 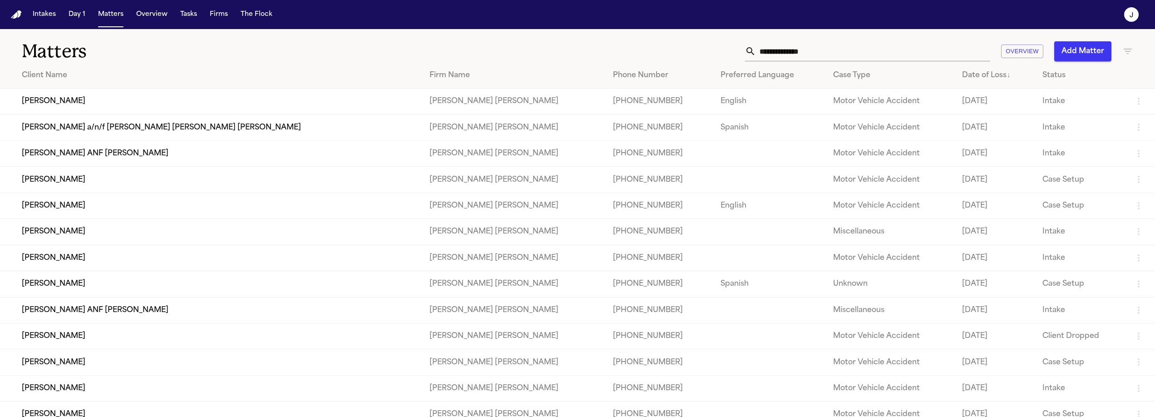 What do you see at coordinates (995, 75) in the screenshot?
I see `div: Date of Loss ↓` at bounding box center [995, 75].